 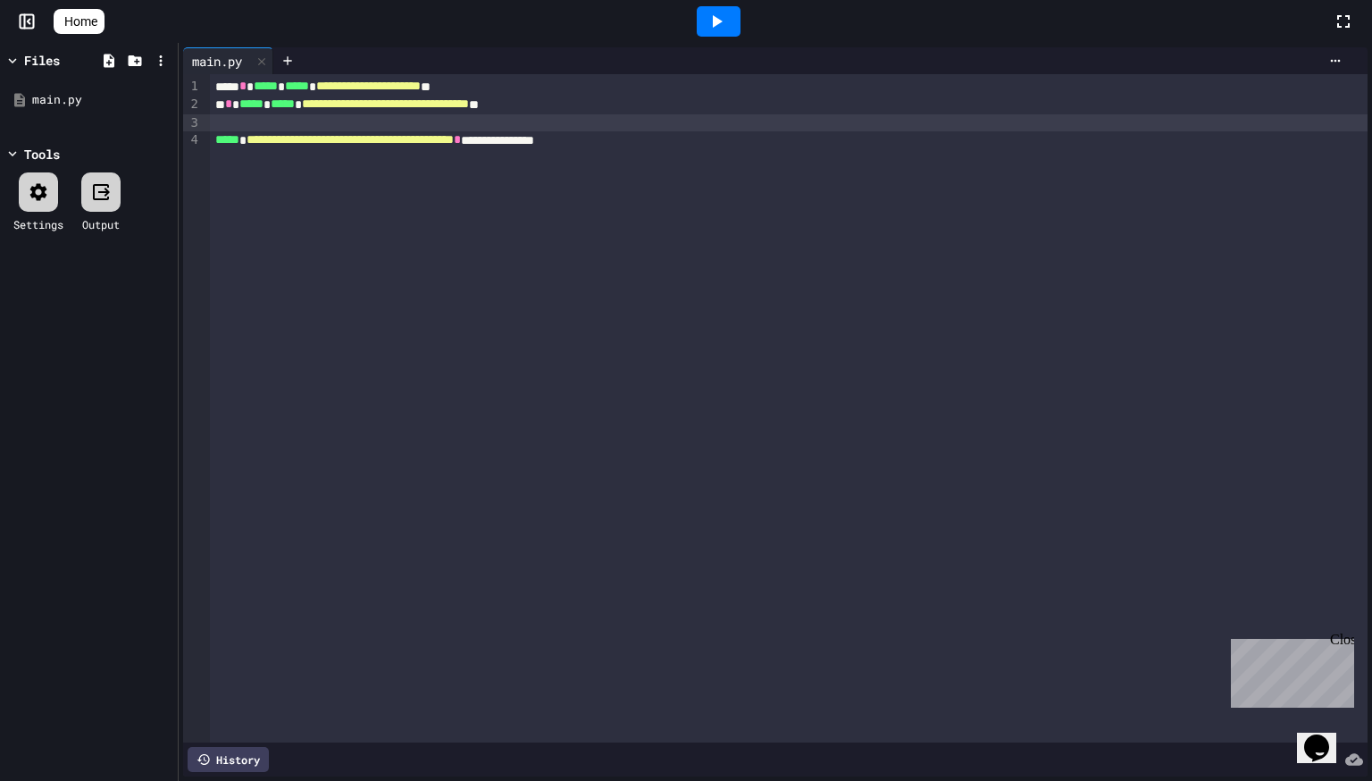 What do you see at coordinates (192, 140) in the screenshot?
I see `div: 4` at bounding box center [192, 140].